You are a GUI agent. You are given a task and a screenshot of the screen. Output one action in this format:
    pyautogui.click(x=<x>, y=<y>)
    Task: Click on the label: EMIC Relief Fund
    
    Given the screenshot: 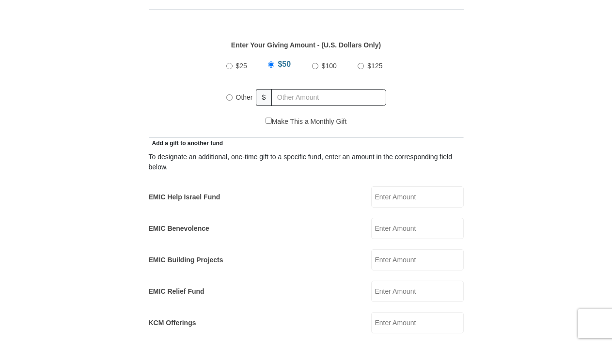 What is the action you would take?
    pyautogui.click(x=176, y=292)
    